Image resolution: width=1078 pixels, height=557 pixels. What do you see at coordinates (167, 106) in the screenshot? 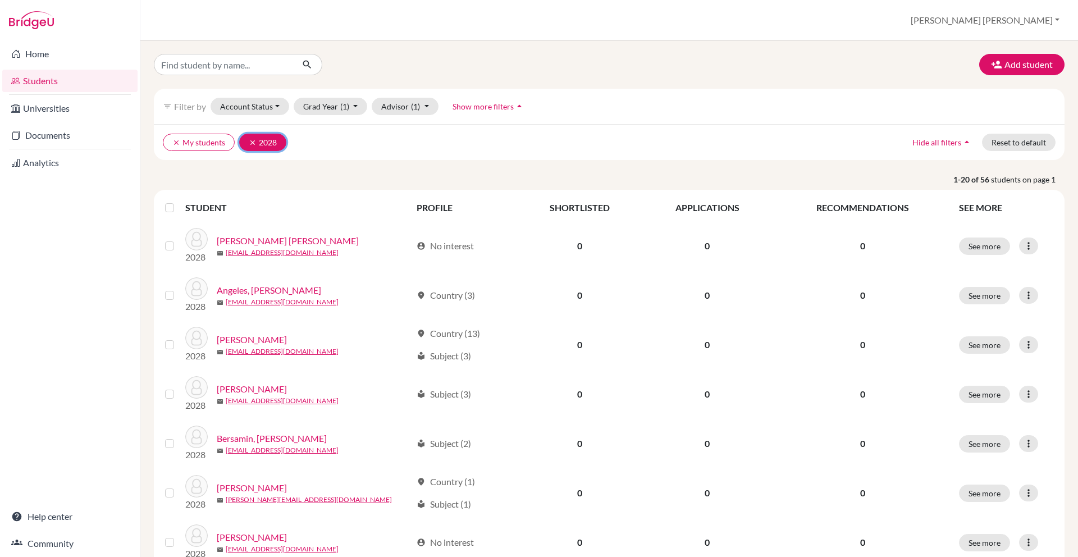
I see `i: filter_list` at bounding box center [167, 106].